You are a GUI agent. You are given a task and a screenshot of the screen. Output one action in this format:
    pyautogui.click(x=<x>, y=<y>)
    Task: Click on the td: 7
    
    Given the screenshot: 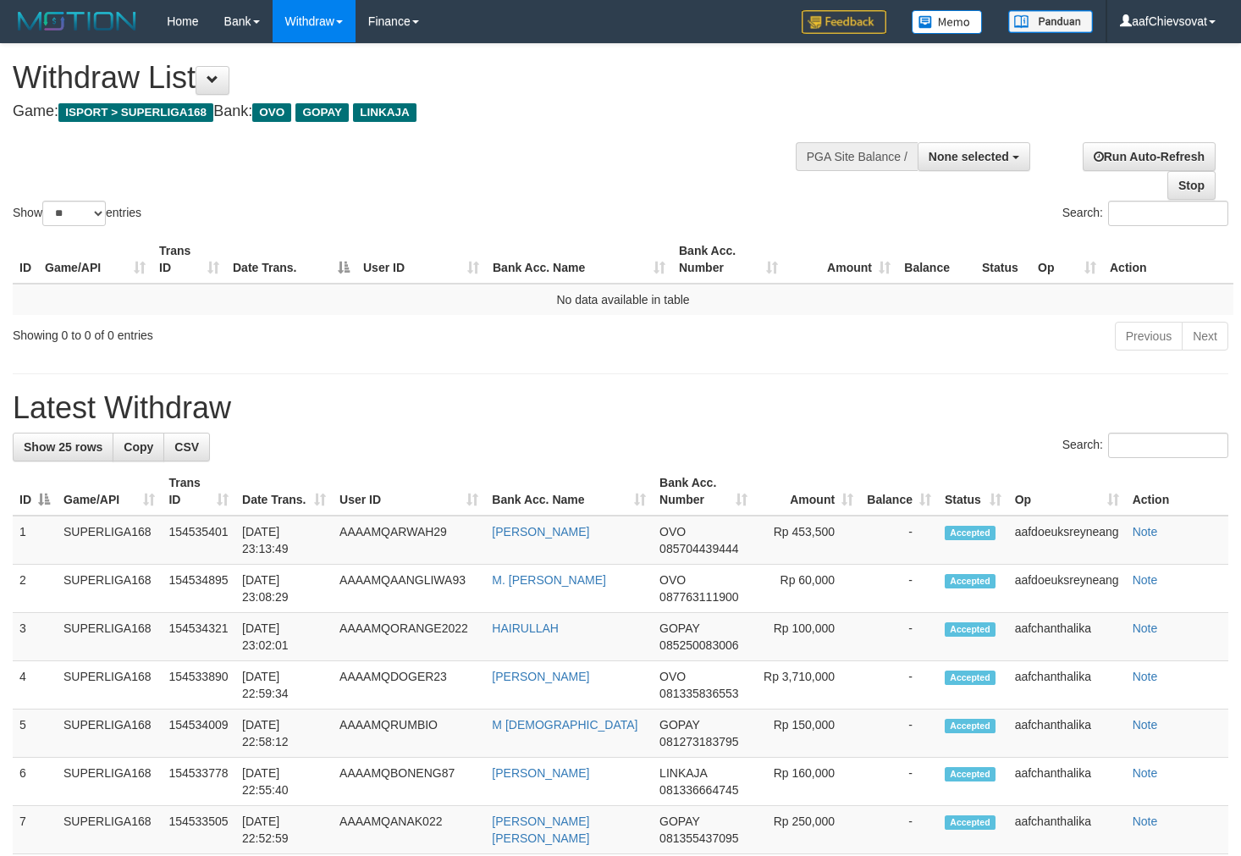 What is the action you would take?
    pyautogui.click(x=35, y=830)
    